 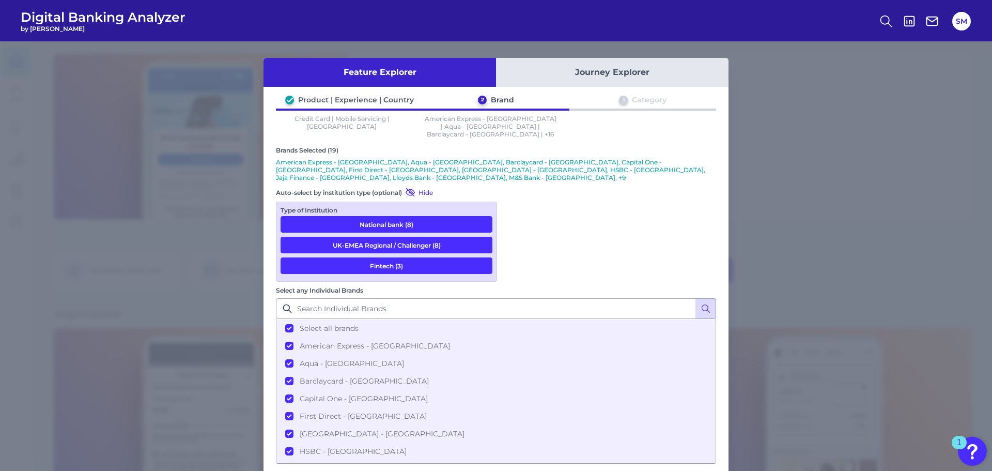 What do you see at coordinates (356, 100) in the screenshot?
I see `div: Product | Experience | Country` at bounding box center [356, 100].